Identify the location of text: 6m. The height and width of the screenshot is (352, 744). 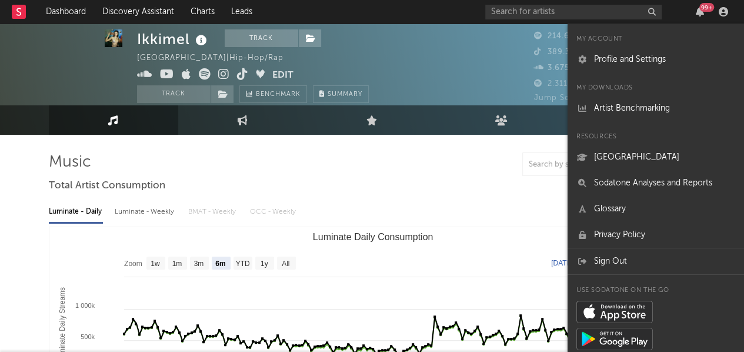
(220, 264).